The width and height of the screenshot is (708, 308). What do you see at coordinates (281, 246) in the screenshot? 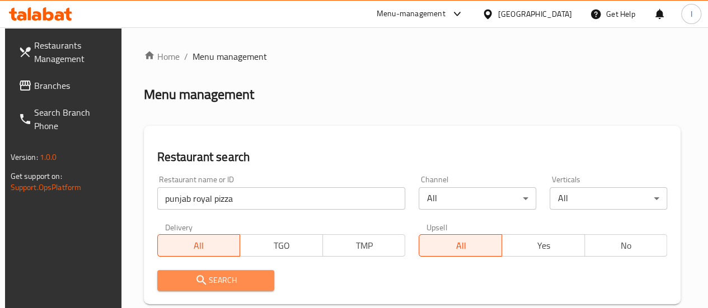
I see `button: TGO` at bounding box center [281, 246].